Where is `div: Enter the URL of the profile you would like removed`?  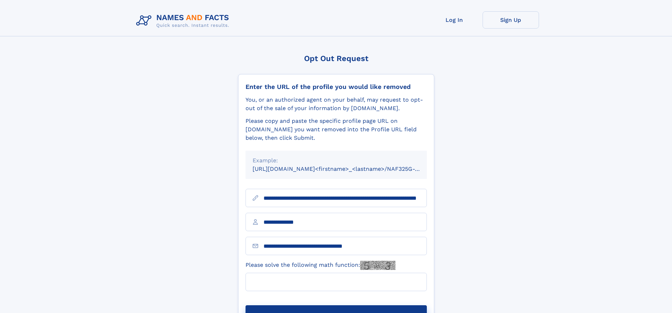
div: Enter the URL of the profile you would like removed is located at coordinates (336, 87).